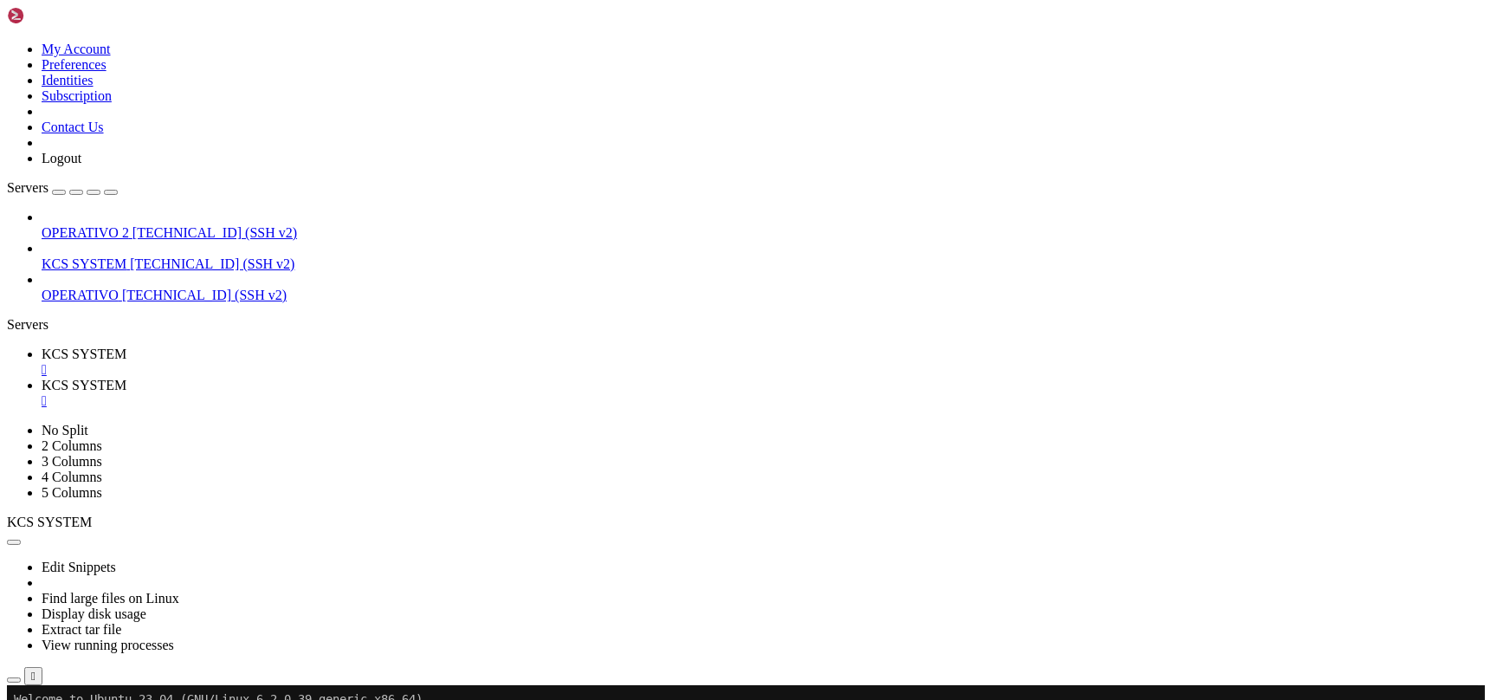 The width and height of the screenshot is (1485, 700). I want to click on x-row: Your Ubuntu release is not supported anymore., so click(633, 323).